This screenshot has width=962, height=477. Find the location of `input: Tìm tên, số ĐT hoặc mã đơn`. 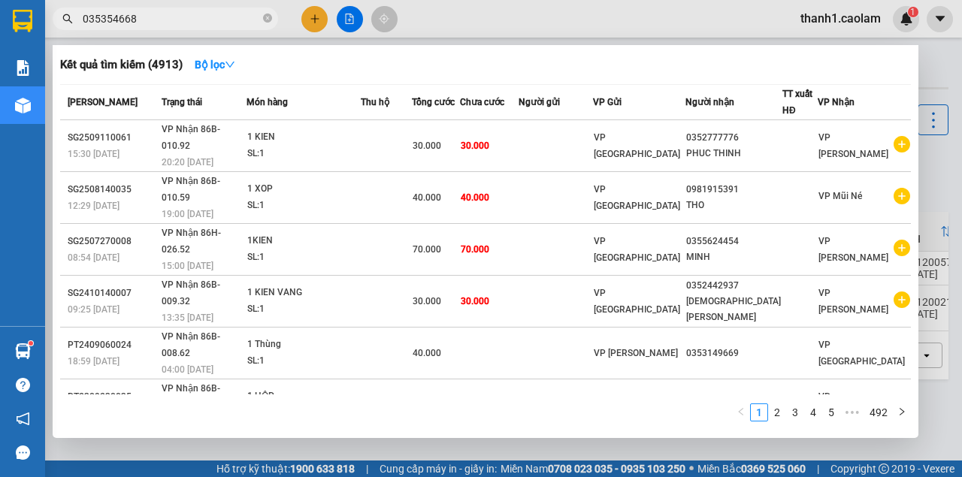

input: Tìm tên, số ĐT hoặc mã đơn is located at coordinates (171, 19).